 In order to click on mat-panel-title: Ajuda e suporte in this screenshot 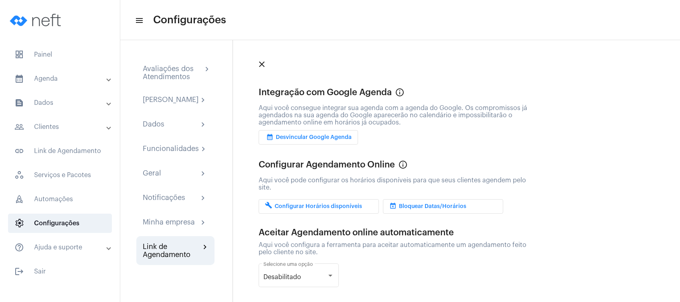, I will do `click(61, 247)`.